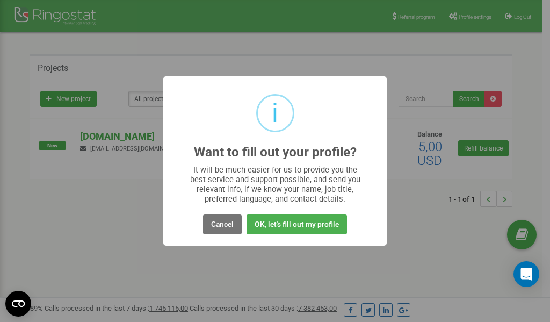  What do you see at coordinates (275, 113) in the screenshot?
I see `div: i` at bounding box center [275, 113].